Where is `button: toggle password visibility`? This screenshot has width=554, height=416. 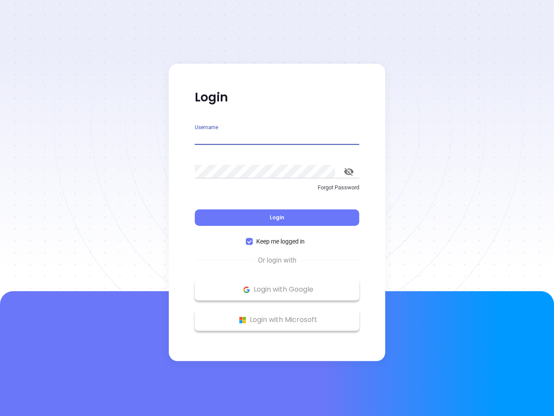 button: toggle password visibility is located at coordinates (349, 171).